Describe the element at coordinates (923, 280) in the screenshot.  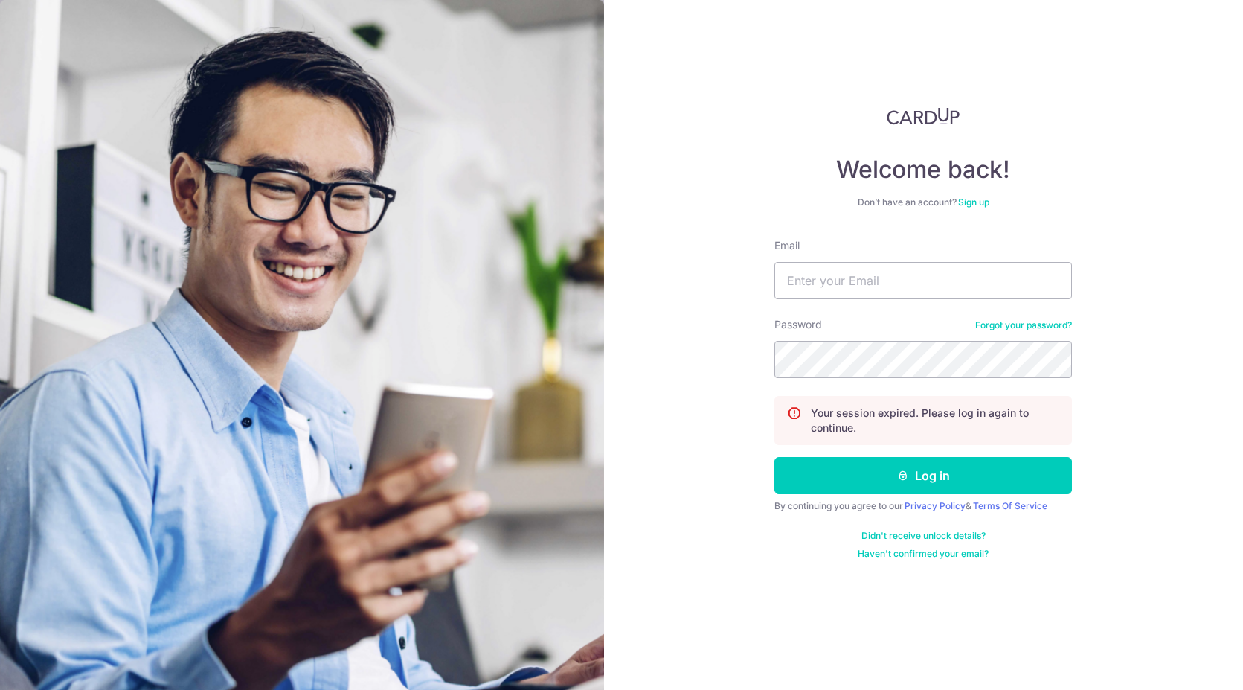
I see `input: Enter your Email` at that location.